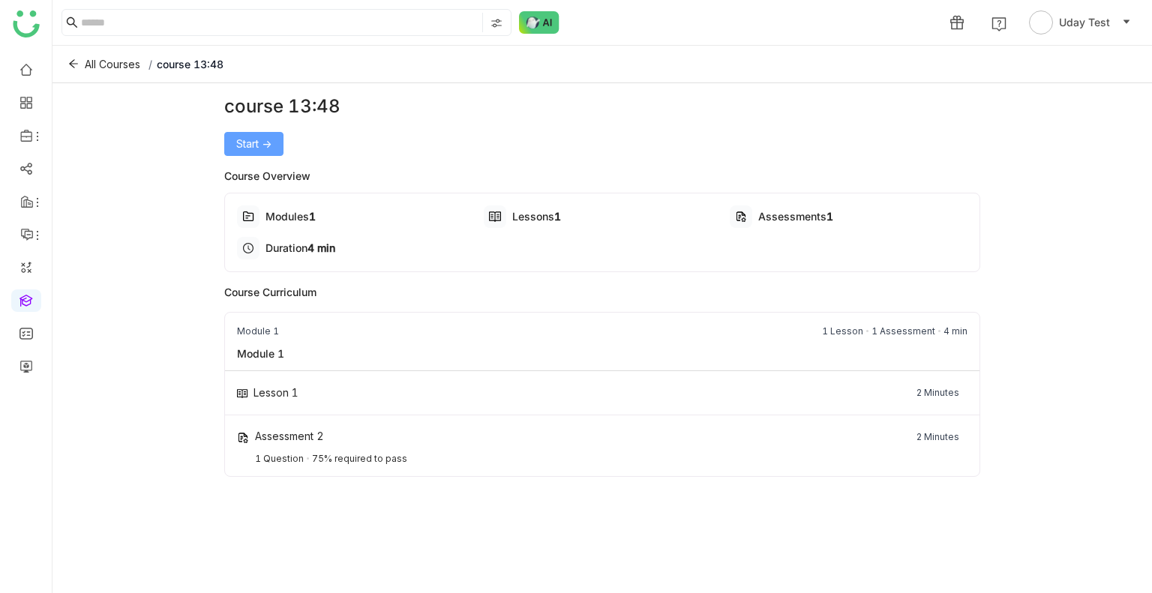  Describe the element at coordinates (999, 24) in the screenshot. I see `img: help.svg` at that location.